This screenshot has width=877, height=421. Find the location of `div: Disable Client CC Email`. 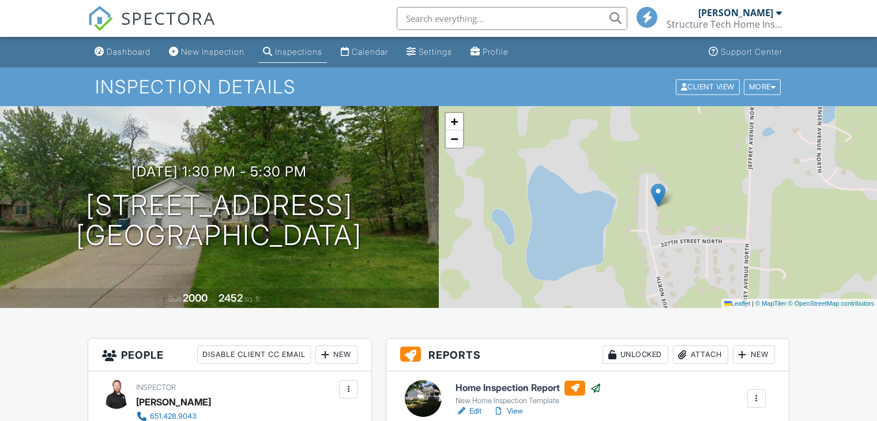

div: Disable Client CC Email is located at coordinates (254, 355).